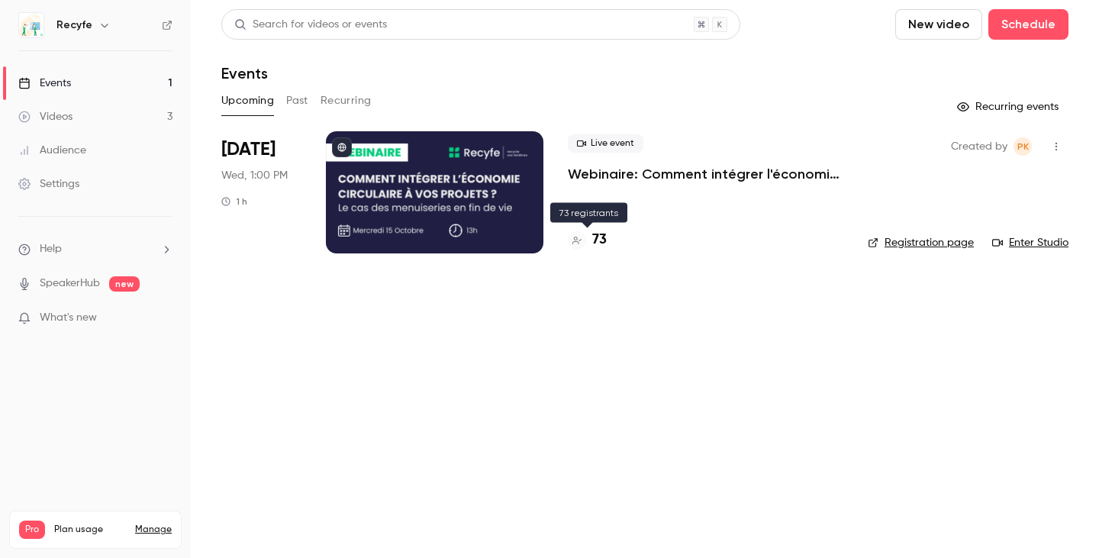 Image resolution: width=1099 pixels, height=558 pixels. What do you see at coordinates (1030, 243) in the screenshot?
I see `a: Enter Studio` at bounding box center [1030, 243].